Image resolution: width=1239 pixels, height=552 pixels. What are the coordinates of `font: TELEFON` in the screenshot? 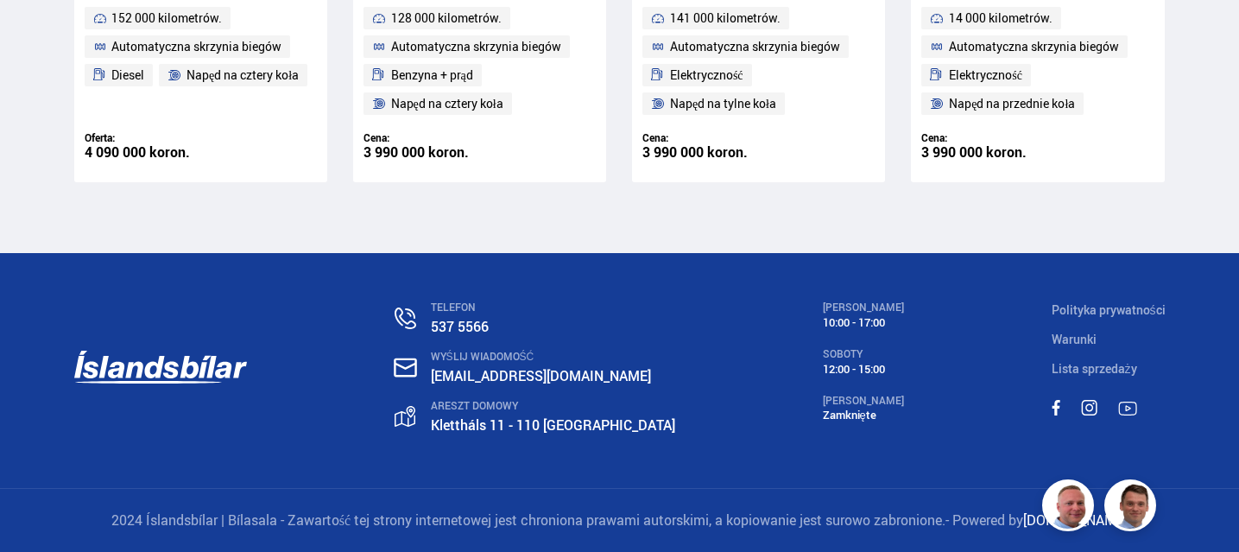 It's located at (453, 307).